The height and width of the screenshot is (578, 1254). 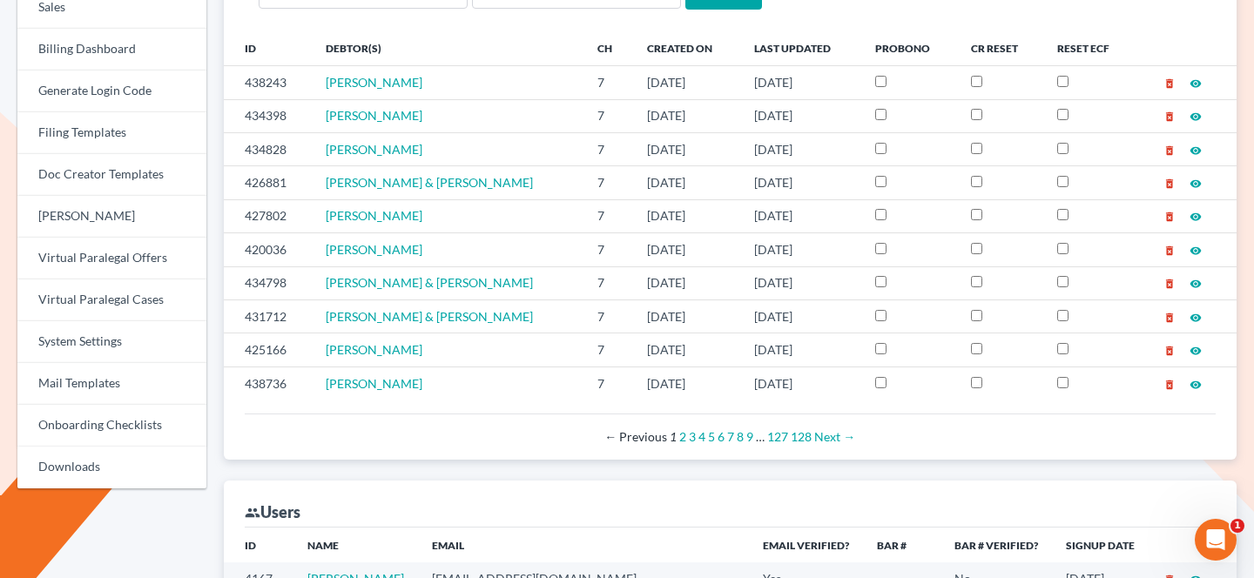 I want to click on td: 427802, so click(x=268, y=216).